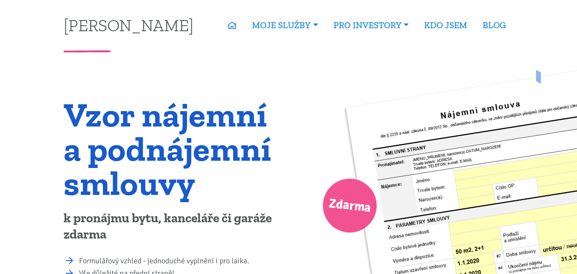  Describe the element at coordinates (173, 149) in the screenshot. I see `h1: Vzor nájemní a podnájemní smlouvy` at that location.